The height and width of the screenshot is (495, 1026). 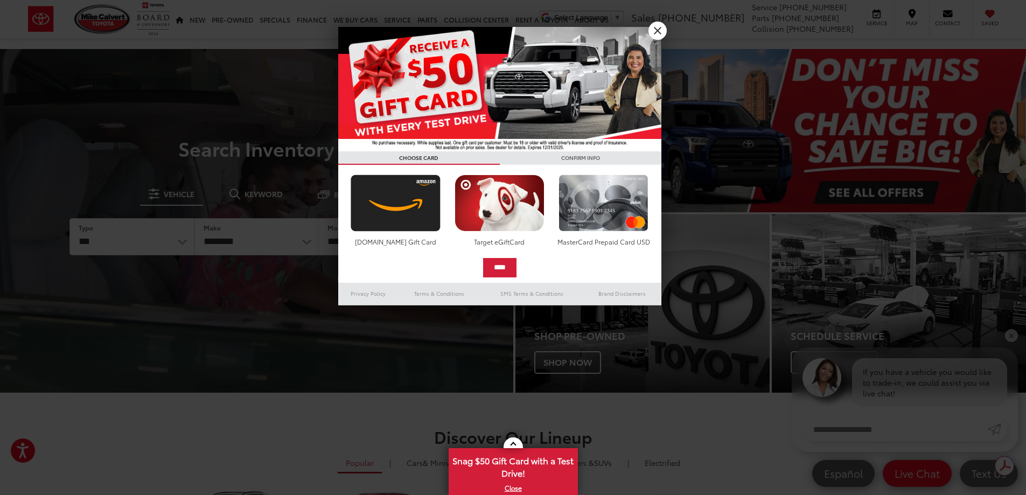 I want to click on a: Privacy Policy, so click(x=369, y=294).